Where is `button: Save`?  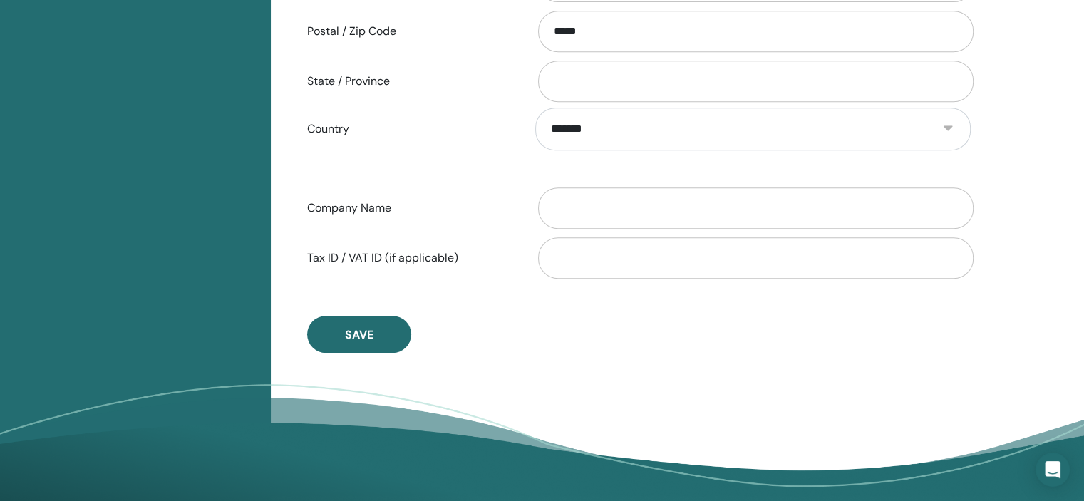
button: Save is located at coordinates (359, 334).